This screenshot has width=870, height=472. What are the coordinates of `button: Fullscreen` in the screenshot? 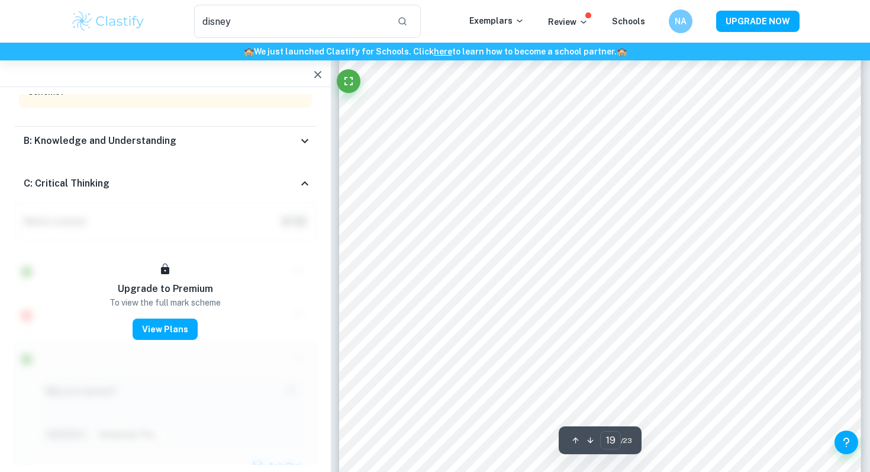 It's located at (349, 81).